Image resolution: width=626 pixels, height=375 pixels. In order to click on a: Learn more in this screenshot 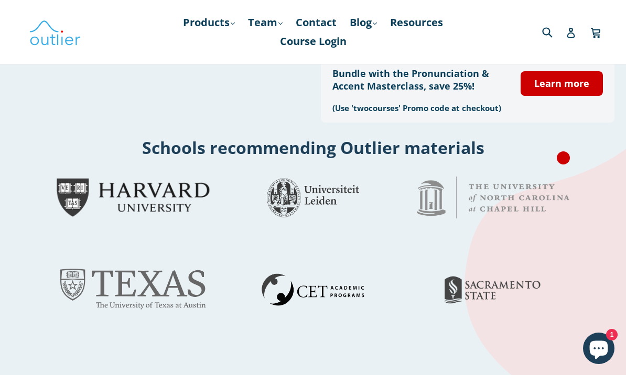, I will do `click(561, 83)`.